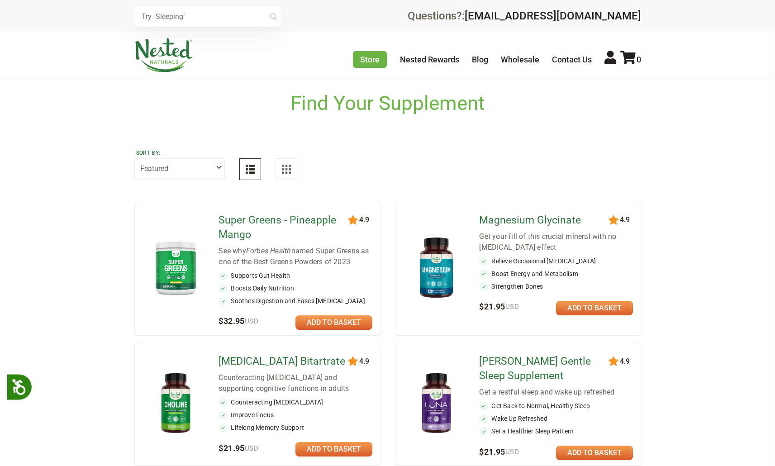 Image resolution: width=775 pixels, height=466 pixels. What do you see at coordinates (556, 287) in the screenshot?
I see `li: Strengthen Bones` at bounding box center [556, 287].